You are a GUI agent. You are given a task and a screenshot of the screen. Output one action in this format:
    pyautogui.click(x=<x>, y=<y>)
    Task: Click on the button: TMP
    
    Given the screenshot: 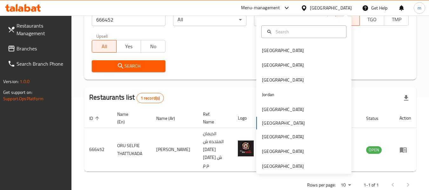 What is the action you would take?
    pyautogui.click(x=396, y=19)
    